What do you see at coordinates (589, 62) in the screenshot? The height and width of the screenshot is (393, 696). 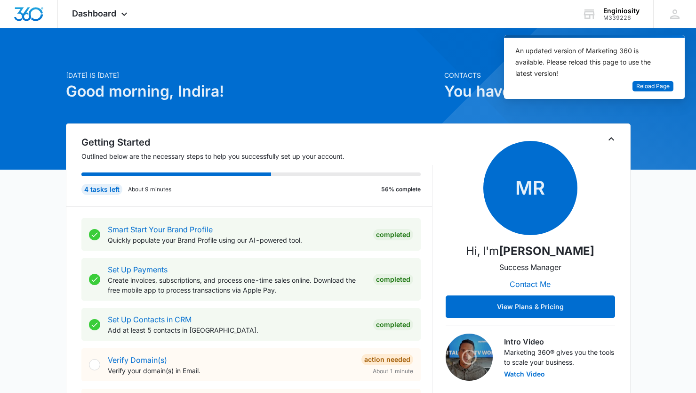 I see `div: An updated version of Marketing 360 is available. Please reload this page to use the latest version!` at bounding box center [589, 62].